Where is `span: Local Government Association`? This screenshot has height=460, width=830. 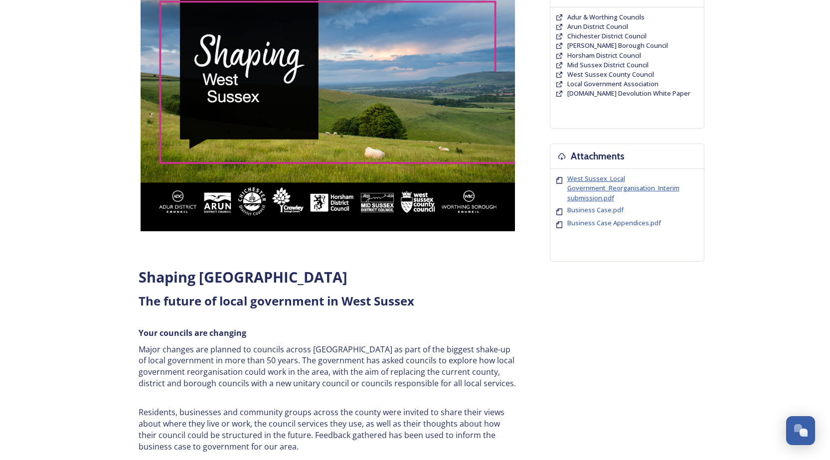
span: Local Government Association is located at coordinates (613, 84).